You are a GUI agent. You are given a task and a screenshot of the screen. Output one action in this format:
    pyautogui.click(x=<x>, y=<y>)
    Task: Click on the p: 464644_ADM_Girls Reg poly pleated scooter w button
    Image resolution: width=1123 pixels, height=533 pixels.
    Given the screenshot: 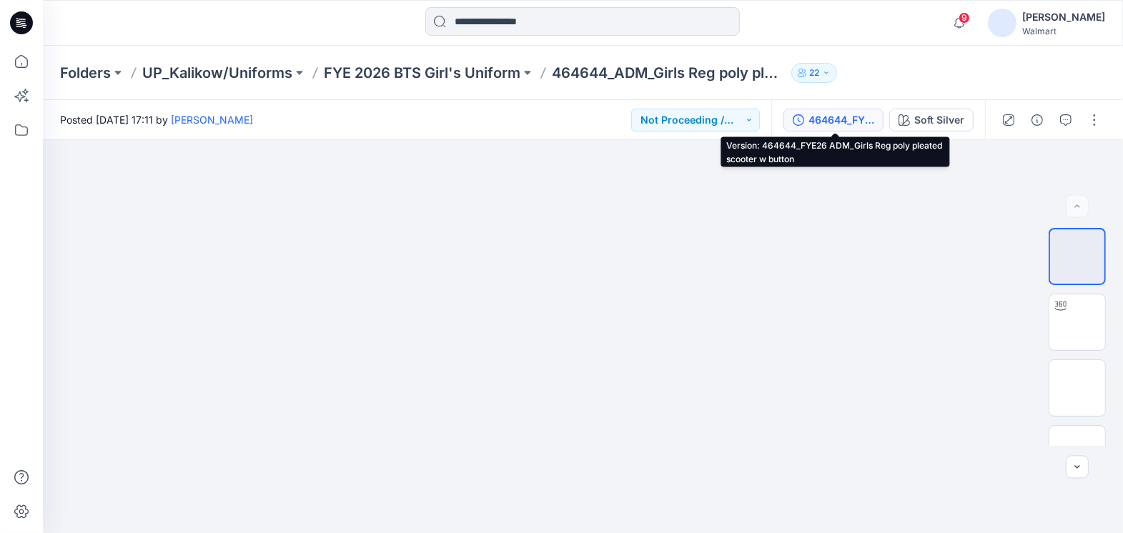 What is the action you would take?
    pyautogui.click(x=669, y=73)
    